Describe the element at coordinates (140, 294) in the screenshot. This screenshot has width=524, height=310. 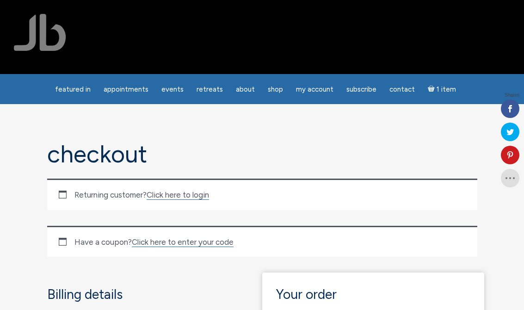
I see `h3: Billing details` at that location.